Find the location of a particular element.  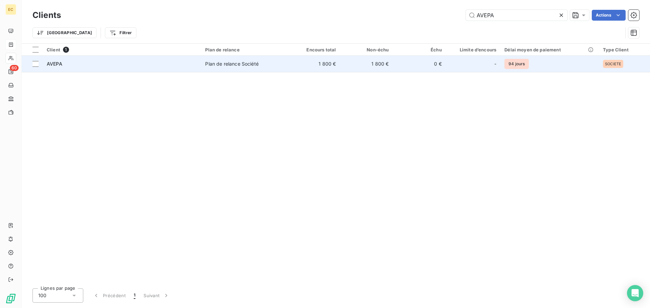

button: Filtrer is located at coordinates (120, 33).